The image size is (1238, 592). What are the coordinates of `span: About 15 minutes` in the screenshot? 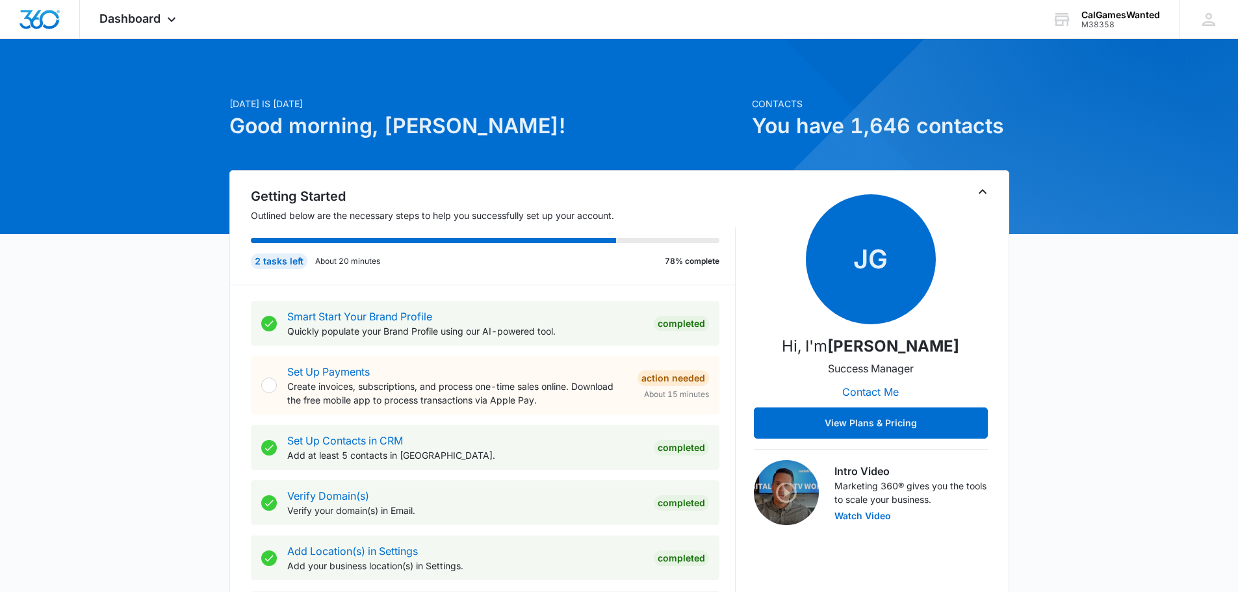 It's located at (676, 394).